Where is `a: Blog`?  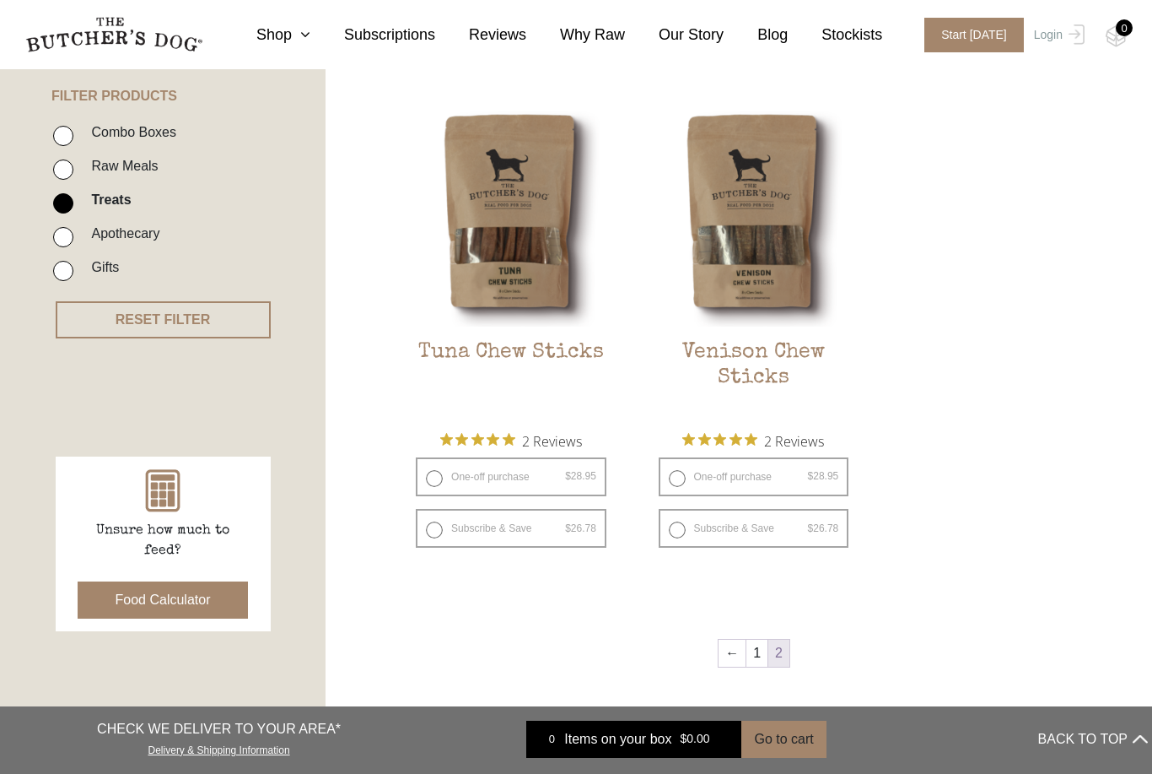
a: Blog is located at coordinates (756, 35).